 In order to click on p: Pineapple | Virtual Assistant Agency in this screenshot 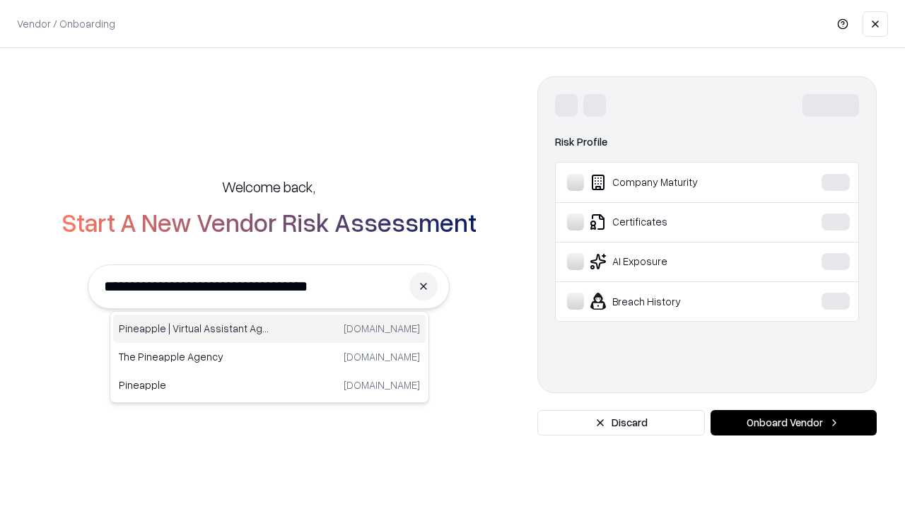, I will do `click(194, 328)`.